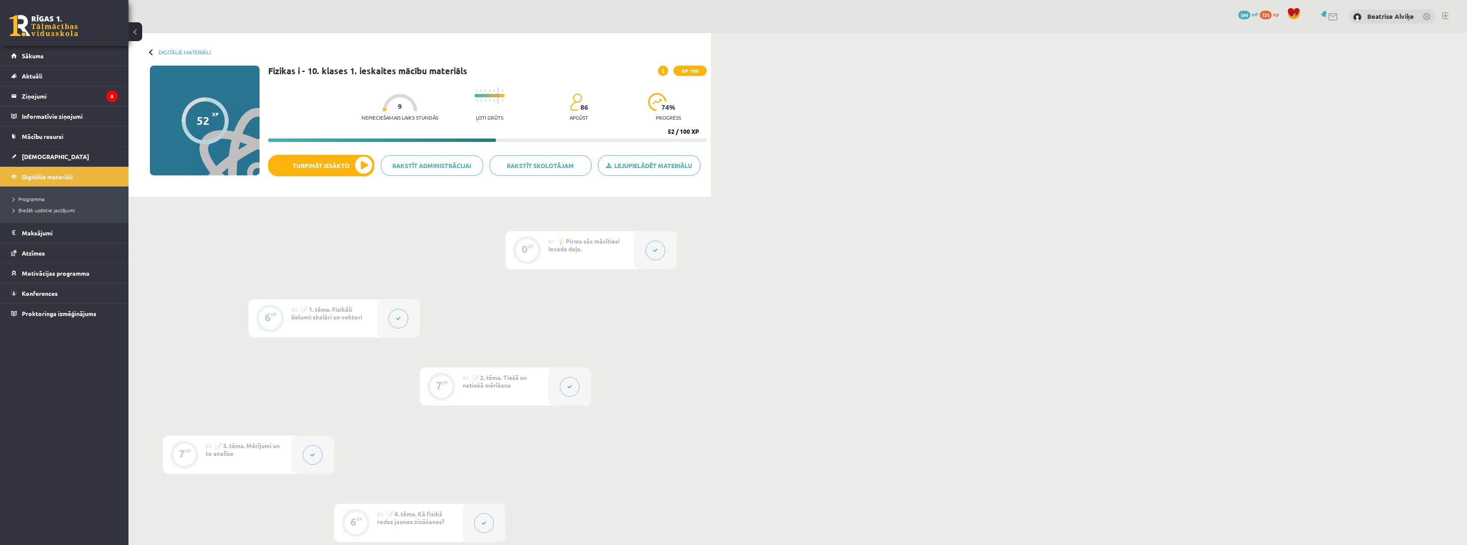  What do you see at coordinates (380, 514) in the screenshot?
I see `span: #5` at bounding box center [380, 514].